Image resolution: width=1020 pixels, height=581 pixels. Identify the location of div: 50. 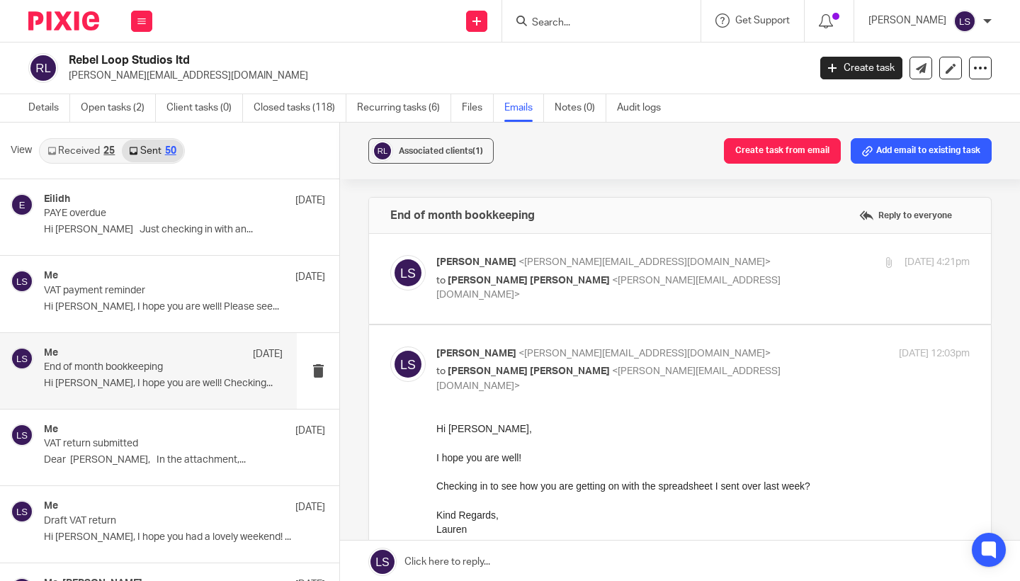
(171, 151).